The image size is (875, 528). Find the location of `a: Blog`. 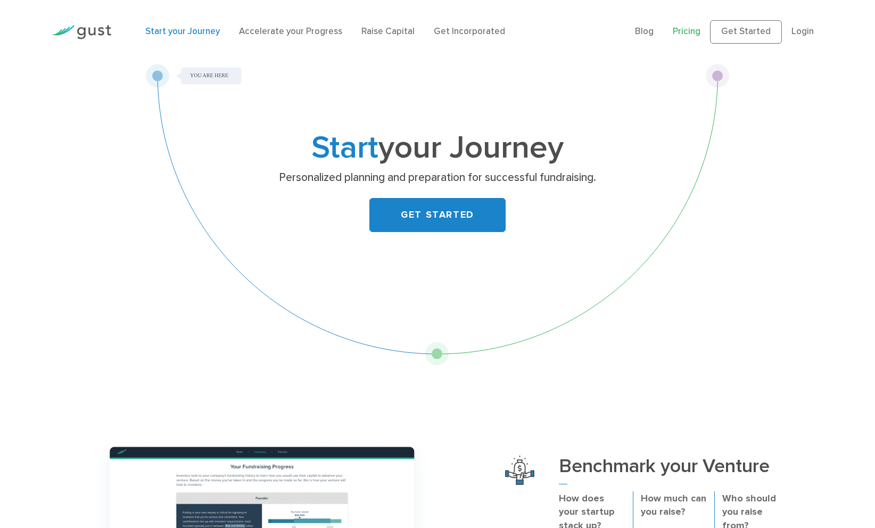

a: Blog is located at coordinates (644, 31).